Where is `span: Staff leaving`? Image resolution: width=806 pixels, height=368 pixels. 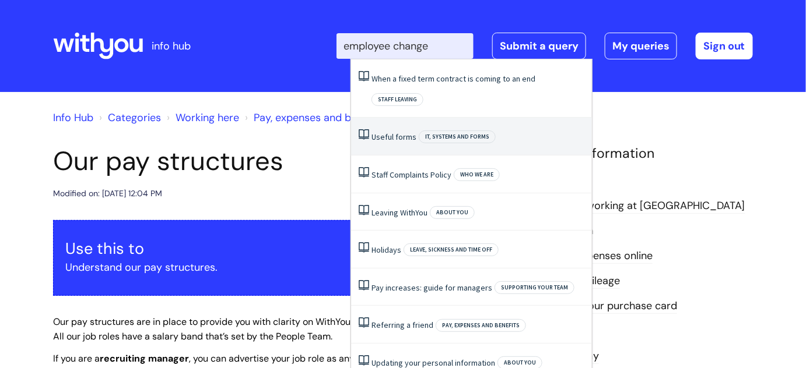
span: Staff leaving is located at coordinates (397, 100).